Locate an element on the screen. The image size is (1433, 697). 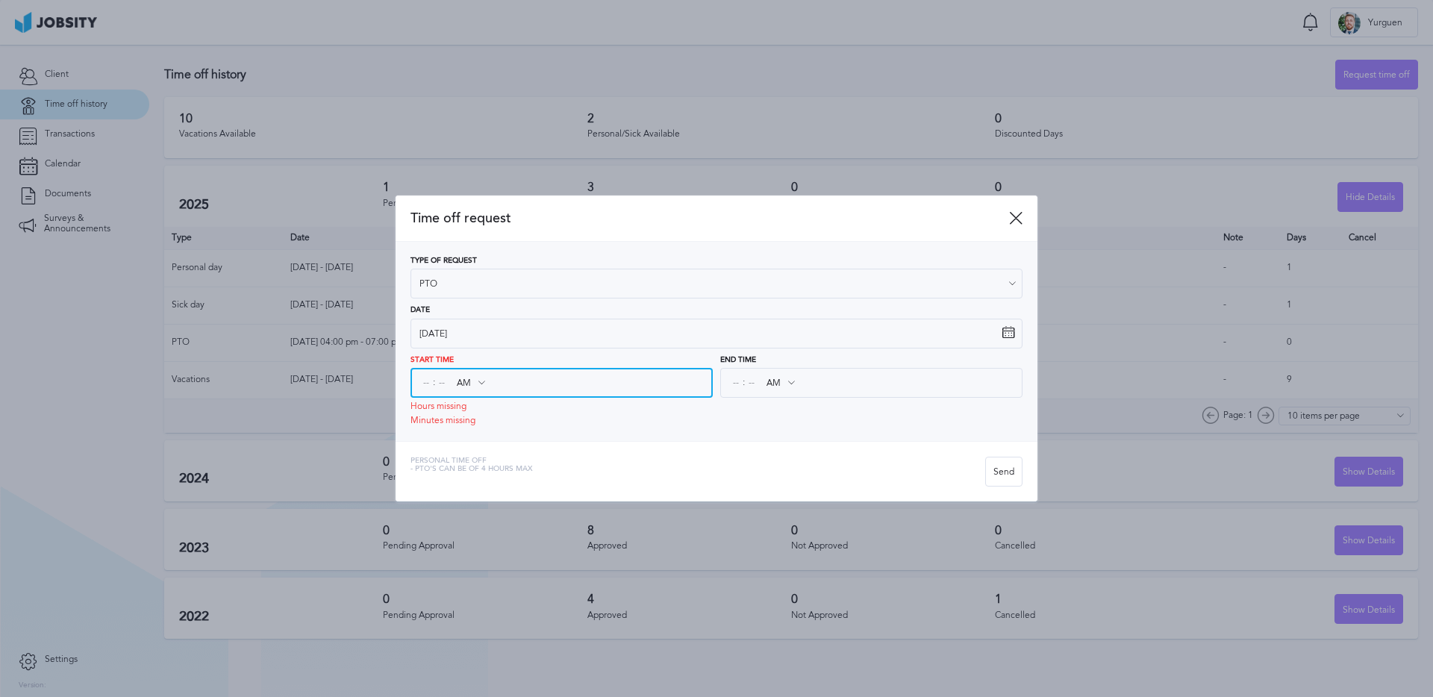
span: Personal Time Off is located at coordinates (471, 461).